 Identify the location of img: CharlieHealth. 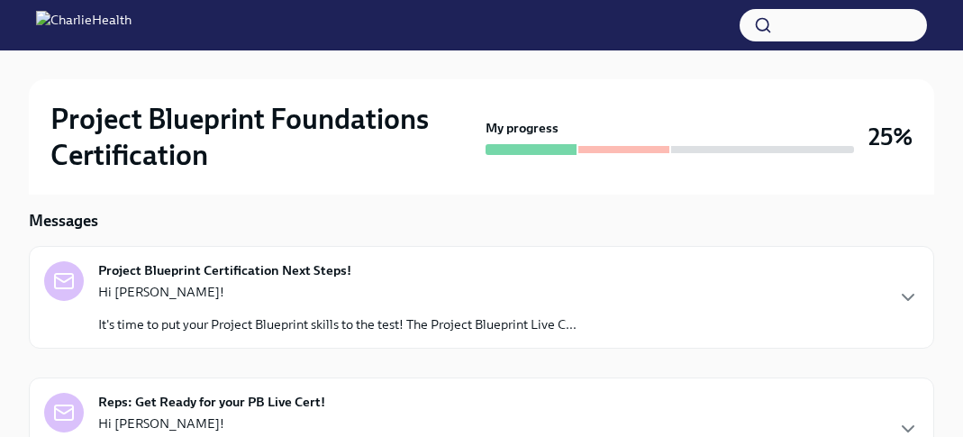
(84, 25).